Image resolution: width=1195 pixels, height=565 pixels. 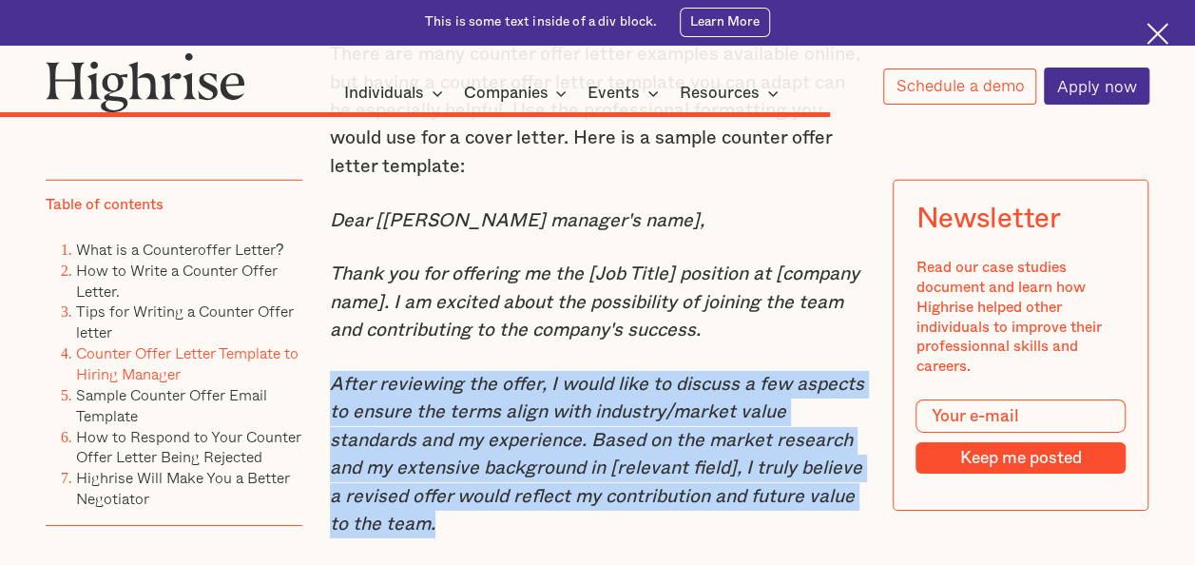 What do you see at coordinates (1021, 414) in the screenshot?
I see `input: Your e-mail` at bounding box center [1021, 414].